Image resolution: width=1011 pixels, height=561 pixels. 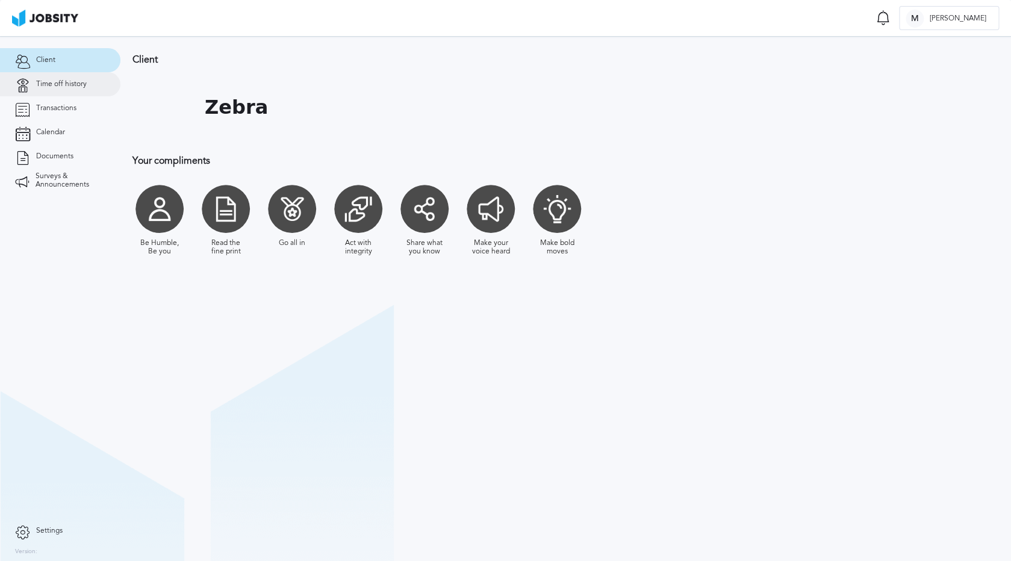 I want to click on span: Client, so click(x=46, y=60).